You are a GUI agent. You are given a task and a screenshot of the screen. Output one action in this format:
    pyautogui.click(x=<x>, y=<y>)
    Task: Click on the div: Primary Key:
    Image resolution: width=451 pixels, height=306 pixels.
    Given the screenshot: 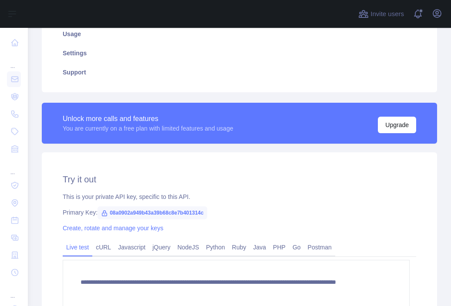 What is the action you would take?
    pyautogui.click(x=240, y=213)
    